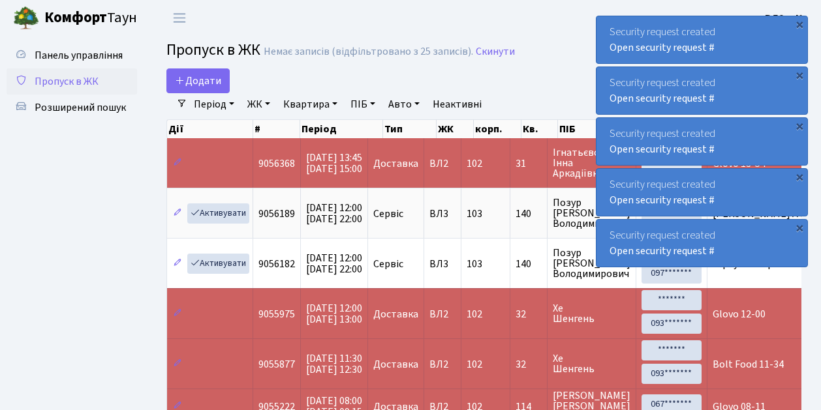  What do you see at coordinates (277, 365) in the screenshot?
I see `span: 9055877` at bounding box center [277, 365].